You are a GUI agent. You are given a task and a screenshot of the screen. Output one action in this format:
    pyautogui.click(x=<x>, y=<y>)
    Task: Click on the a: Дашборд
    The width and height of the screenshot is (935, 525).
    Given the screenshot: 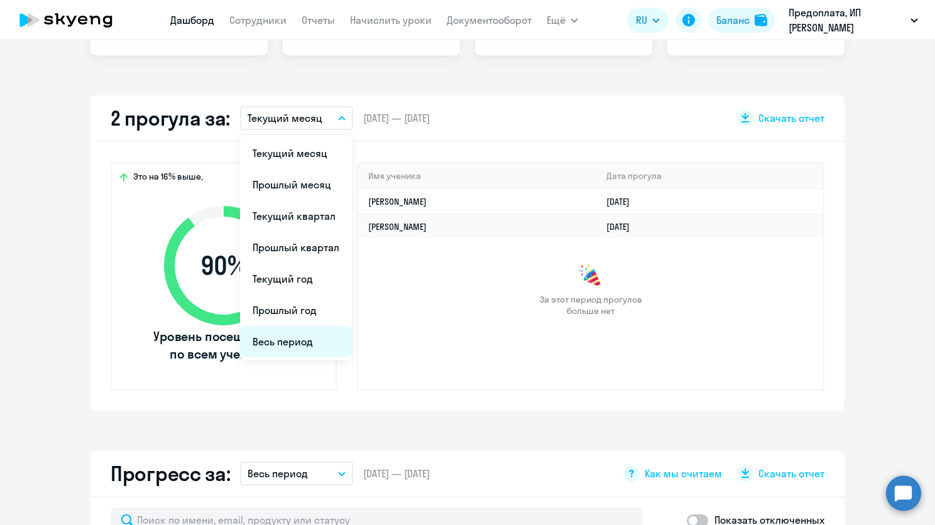 What is the action you would take?
    pyautogui.click(x=192, y=20)
    